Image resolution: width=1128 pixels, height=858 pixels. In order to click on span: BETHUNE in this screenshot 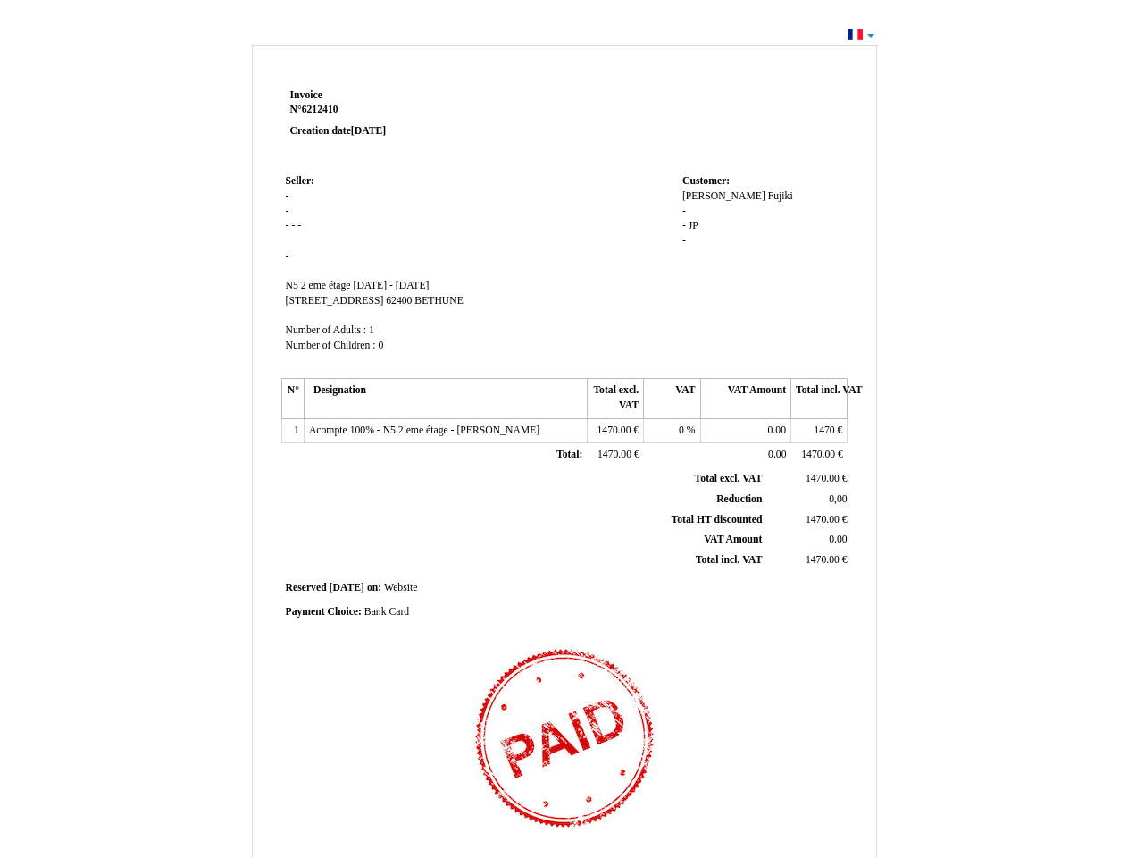, I will do `click(439, 300)`.